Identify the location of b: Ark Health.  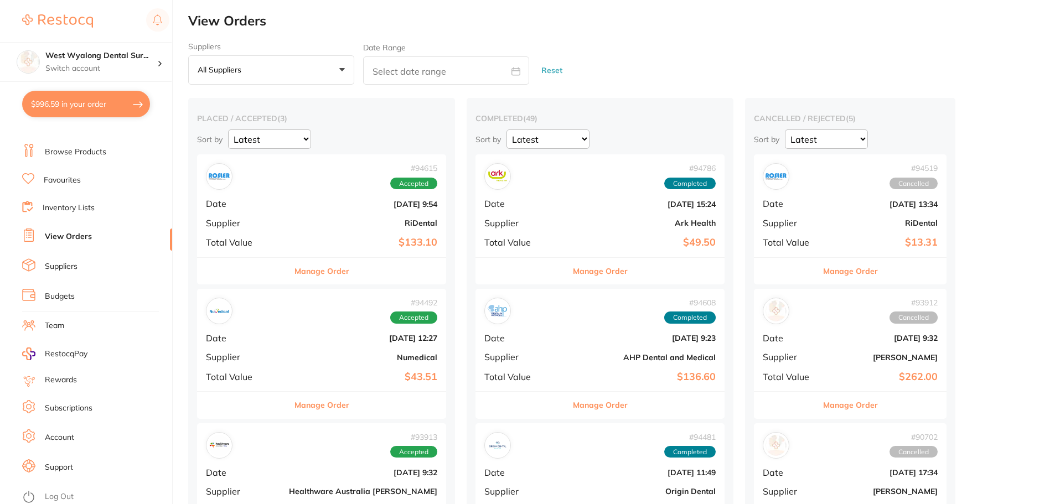
(642, 223).